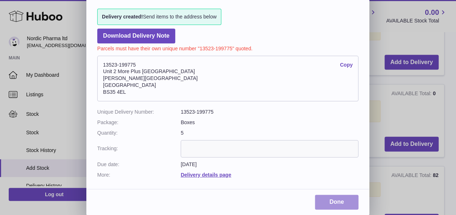 Image resolution: width=456 pixels, height=215 pixels. I want to click on dt: More:, so click(139, 175).